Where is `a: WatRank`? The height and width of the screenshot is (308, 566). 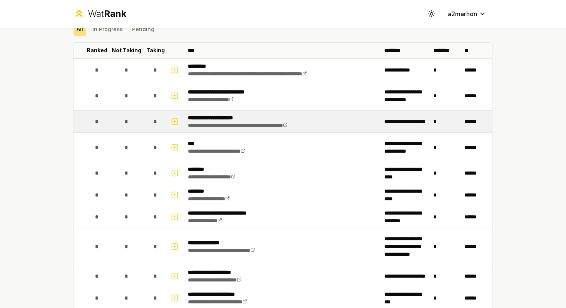 a: WatRank is located at coordinates (100, 14).